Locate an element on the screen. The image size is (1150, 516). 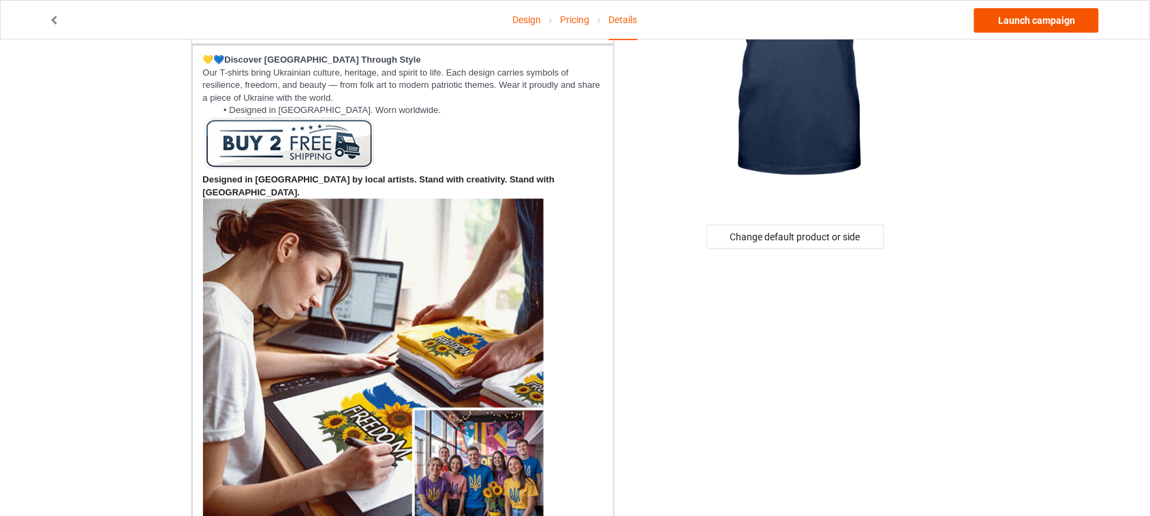
a: Pricing is located at coordinates (574, 20).